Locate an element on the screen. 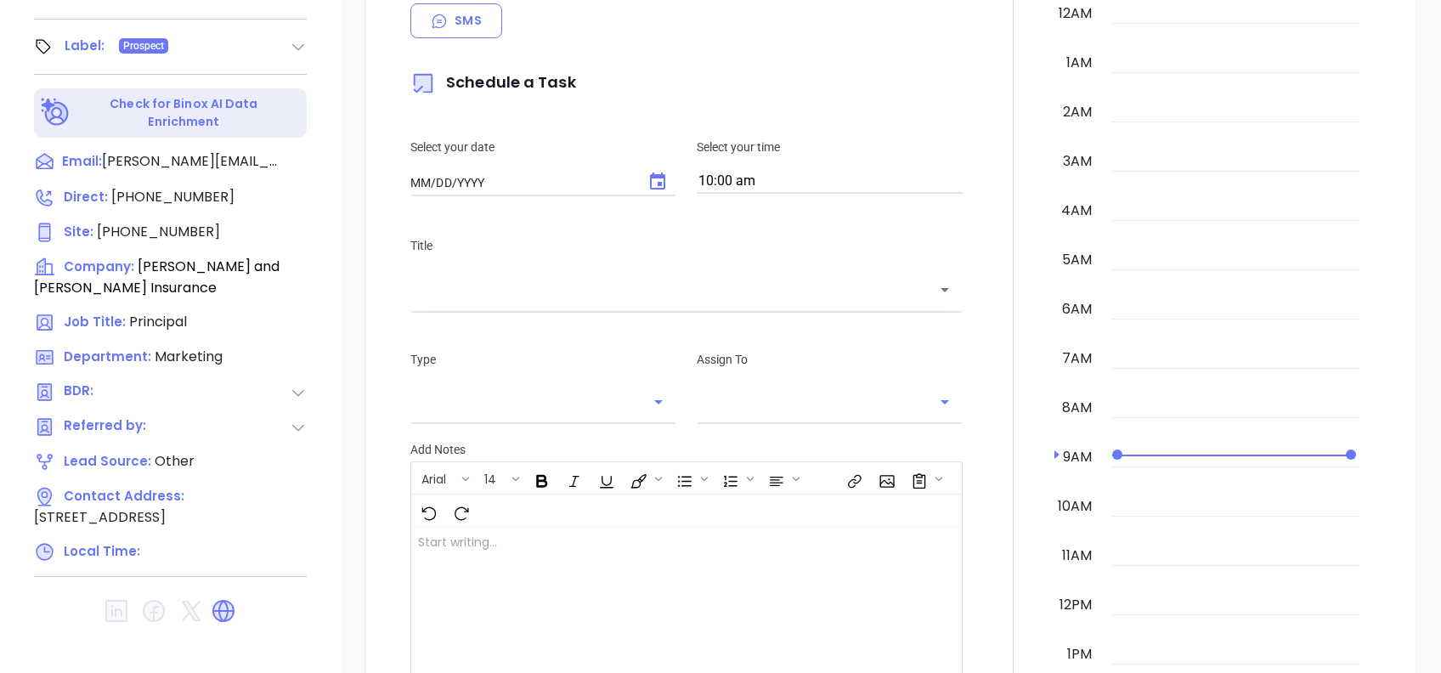  button: Arial is located at coordinates (436, 478).